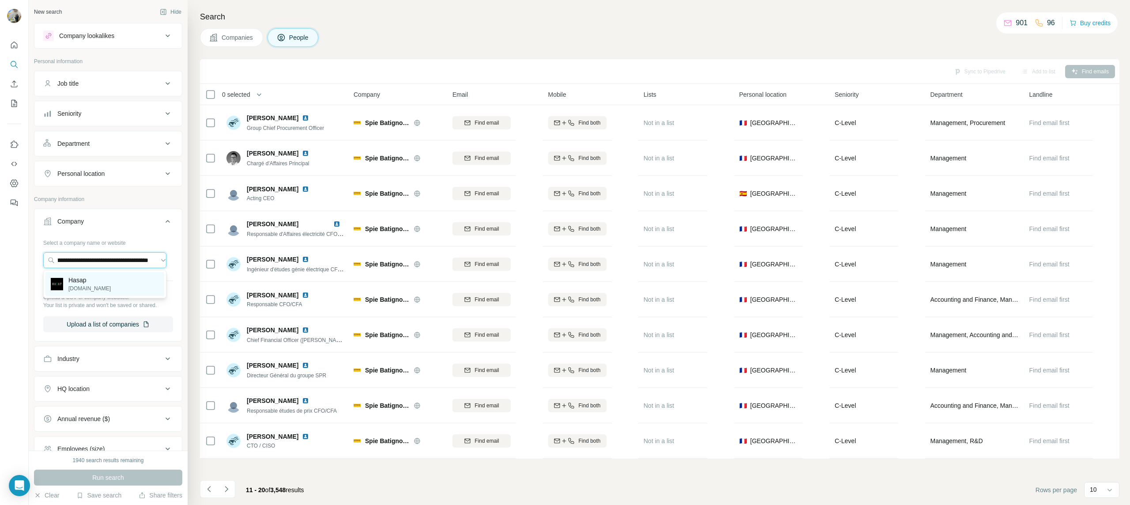  Describe the element at coordinates (57, 284) in the screenshot. I see `img: Hasap` at that location.